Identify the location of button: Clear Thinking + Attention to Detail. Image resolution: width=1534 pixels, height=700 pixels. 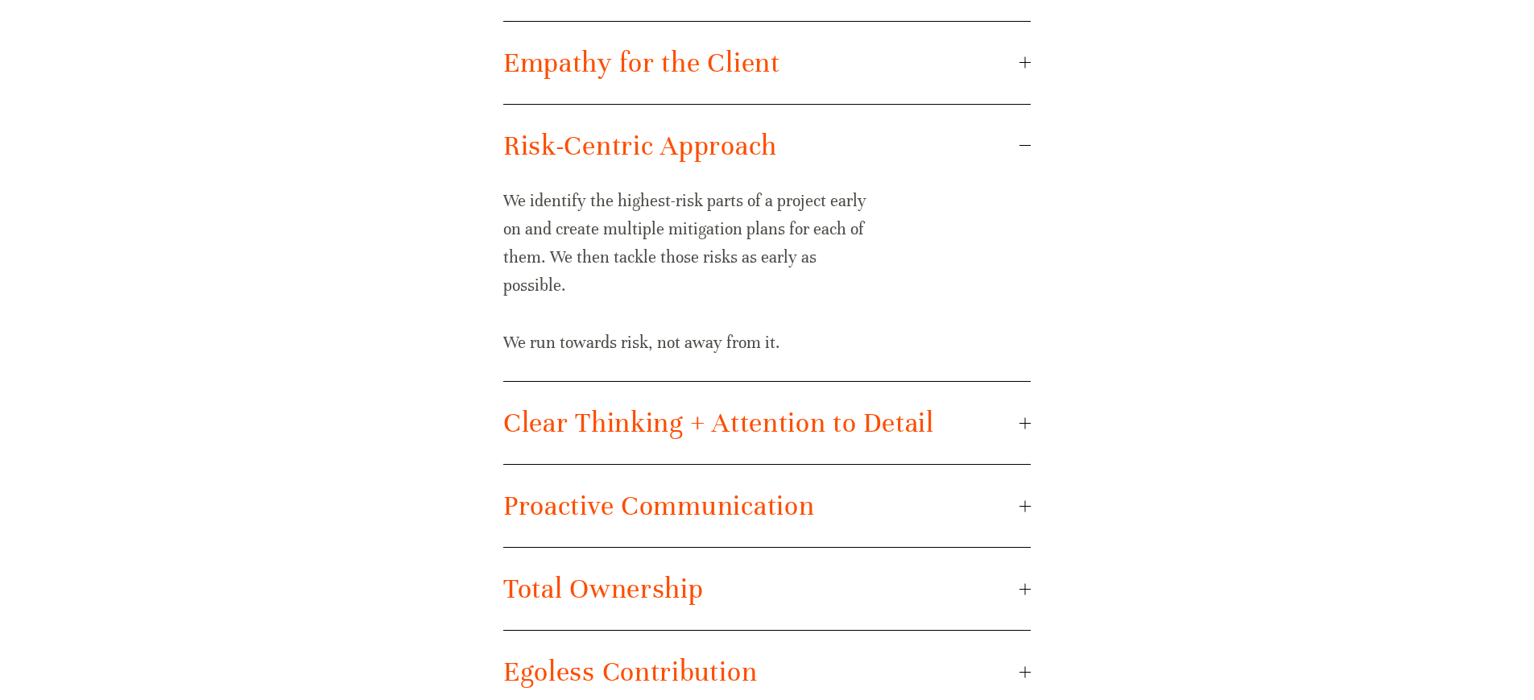
(766, 423).